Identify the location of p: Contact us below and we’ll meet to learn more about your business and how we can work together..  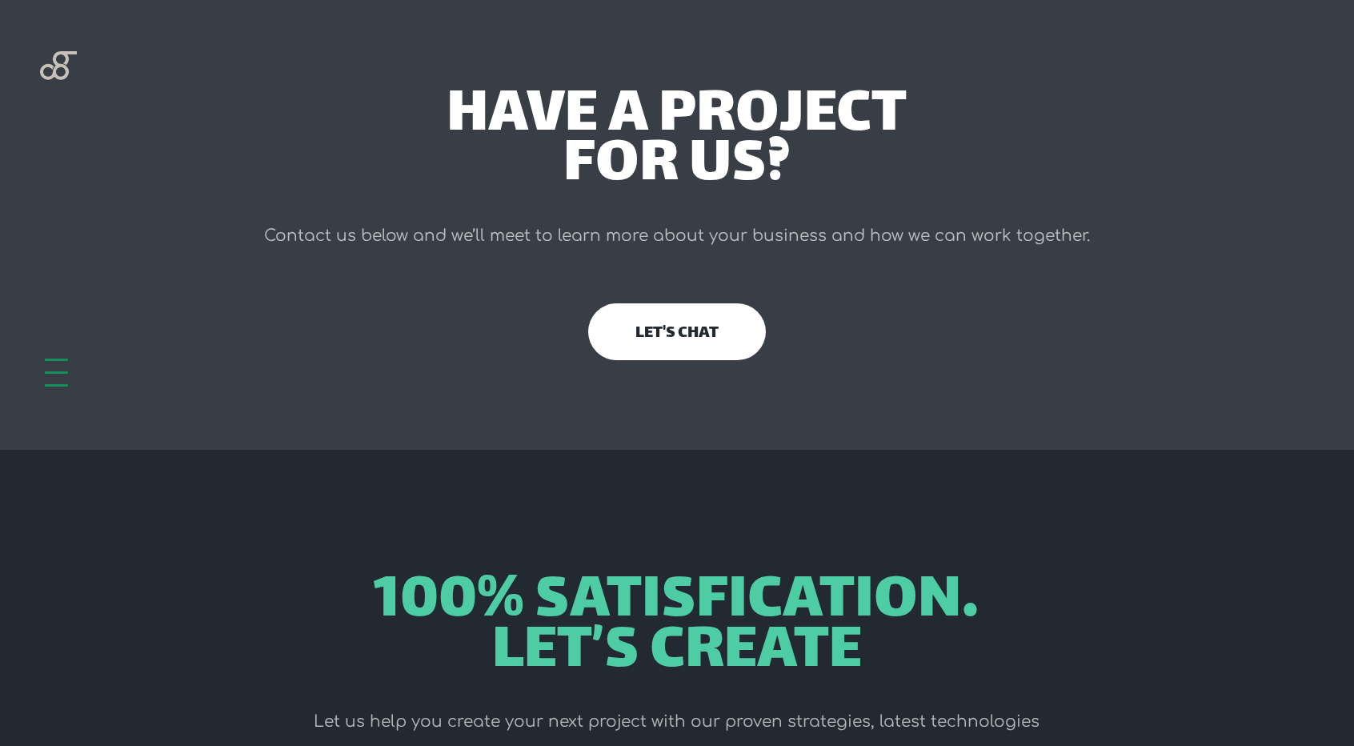
(676, 236).